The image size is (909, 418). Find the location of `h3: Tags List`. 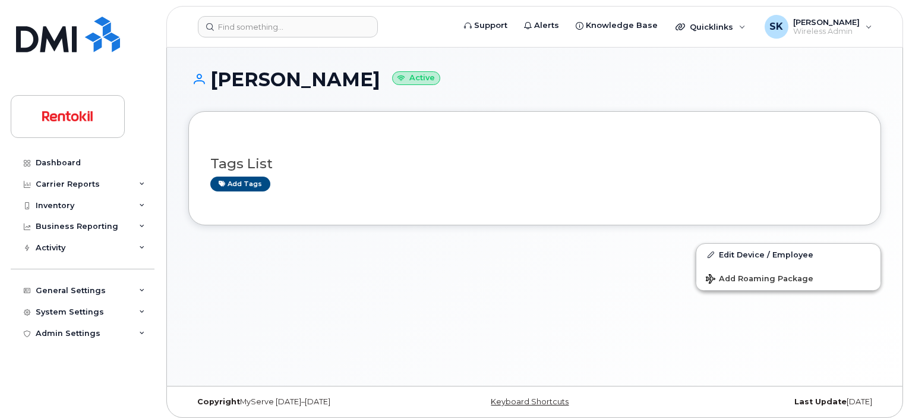

h3: Tags List is located at coordinates (535, 163).